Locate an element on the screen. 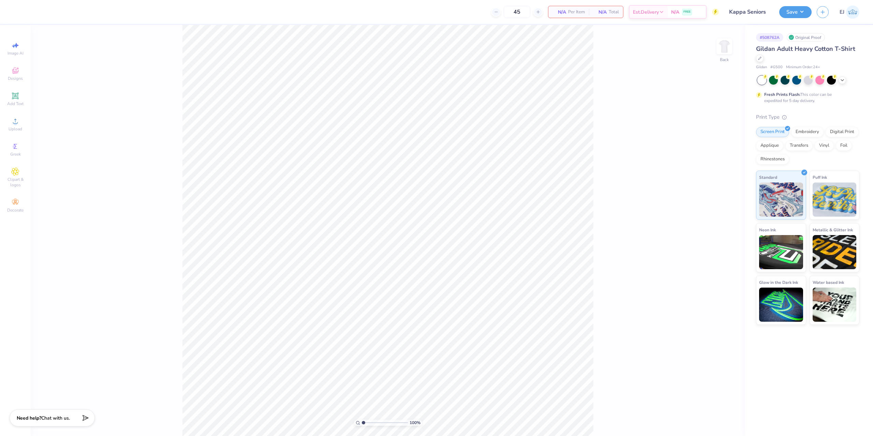 The width and height of the screenshot is (873, 436). span: Add Text is located at coordinates (15, 104).